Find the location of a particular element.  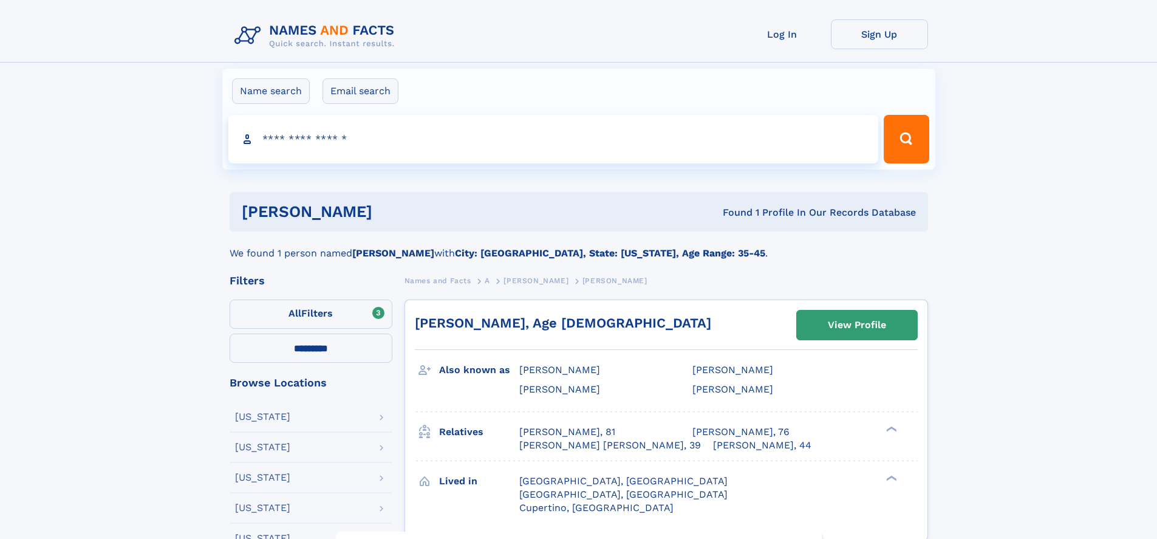

input: search input is located at coordinates (553, 139).